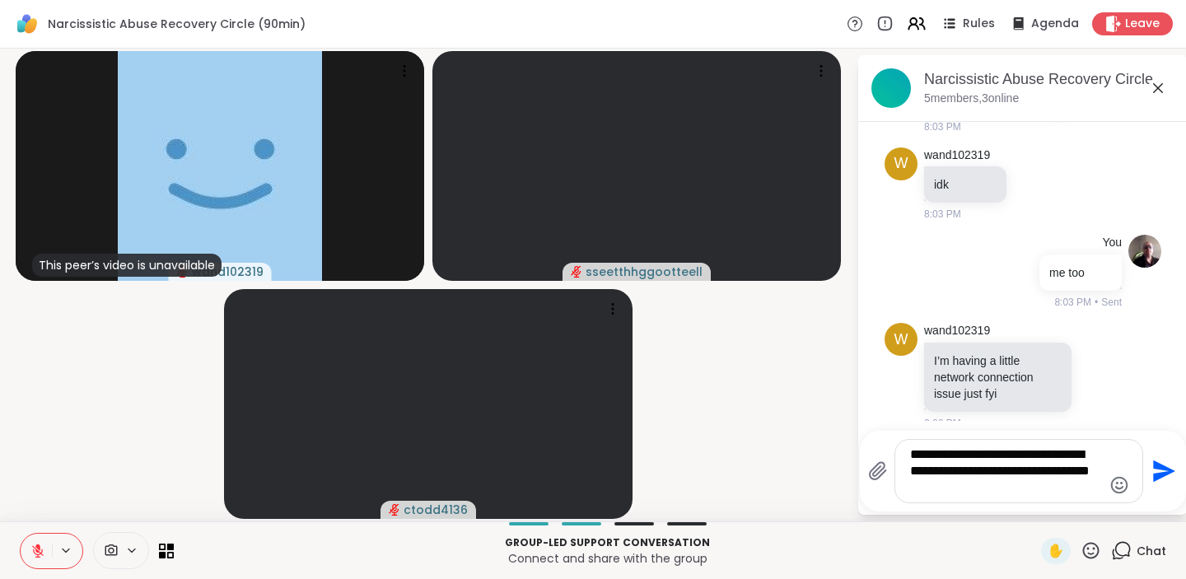 The image size is (1186, 579). What do you see at coordinates (997, 377) in the screenshot?
I see `p: I’m having a little network connection issue just fyi` at bounding box center [997, 377].